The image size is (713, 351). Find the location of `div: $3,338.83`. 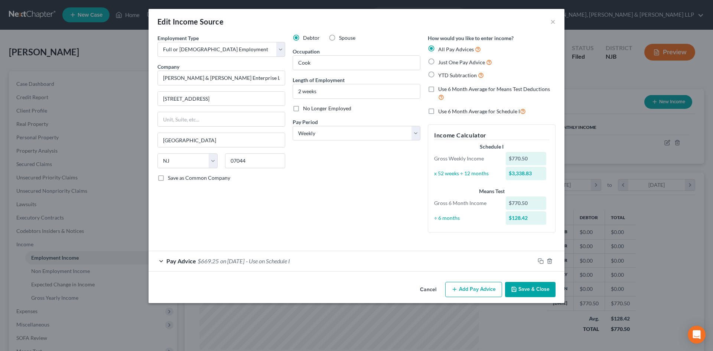

div: $3,338.83 is located at coordinates (526, 173).